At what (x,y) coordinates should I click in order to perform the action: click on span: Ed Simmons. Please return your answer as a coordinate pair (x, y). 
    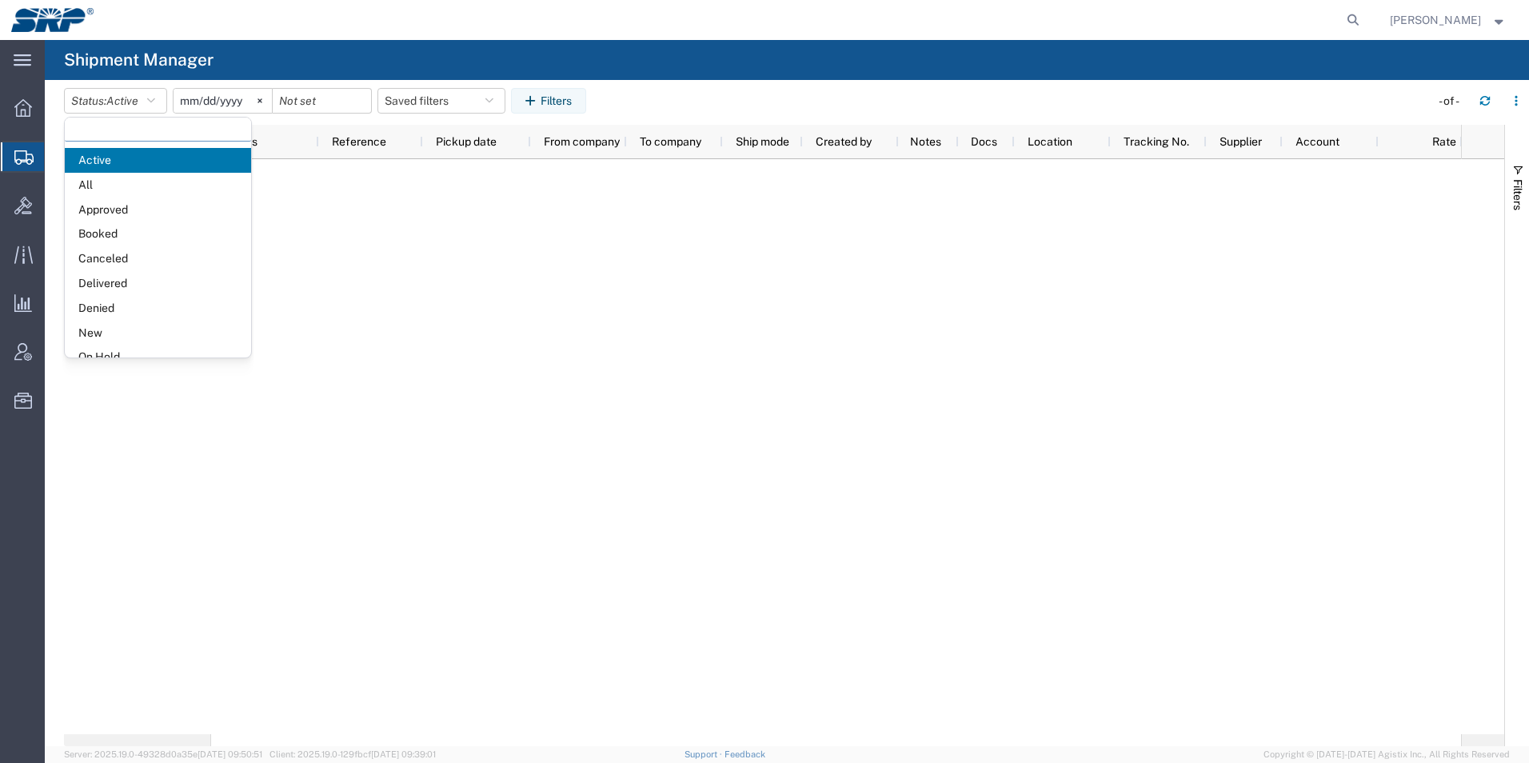
    Looking at the image, I should click on (1435, 20).